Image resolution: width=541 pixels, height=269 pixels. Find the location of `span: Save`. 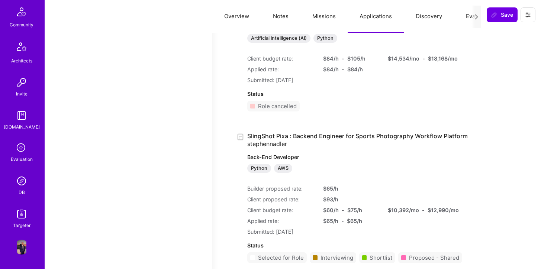

span: Save is located at coordinates (502, 15).